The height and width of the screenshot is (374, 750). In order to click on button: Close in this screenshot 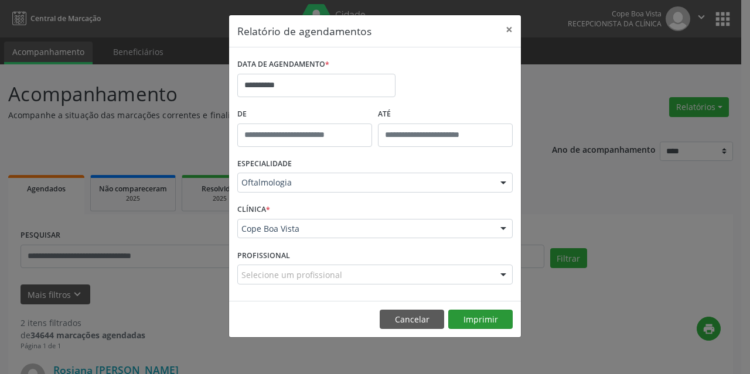, I will do `click(509, 29)`.